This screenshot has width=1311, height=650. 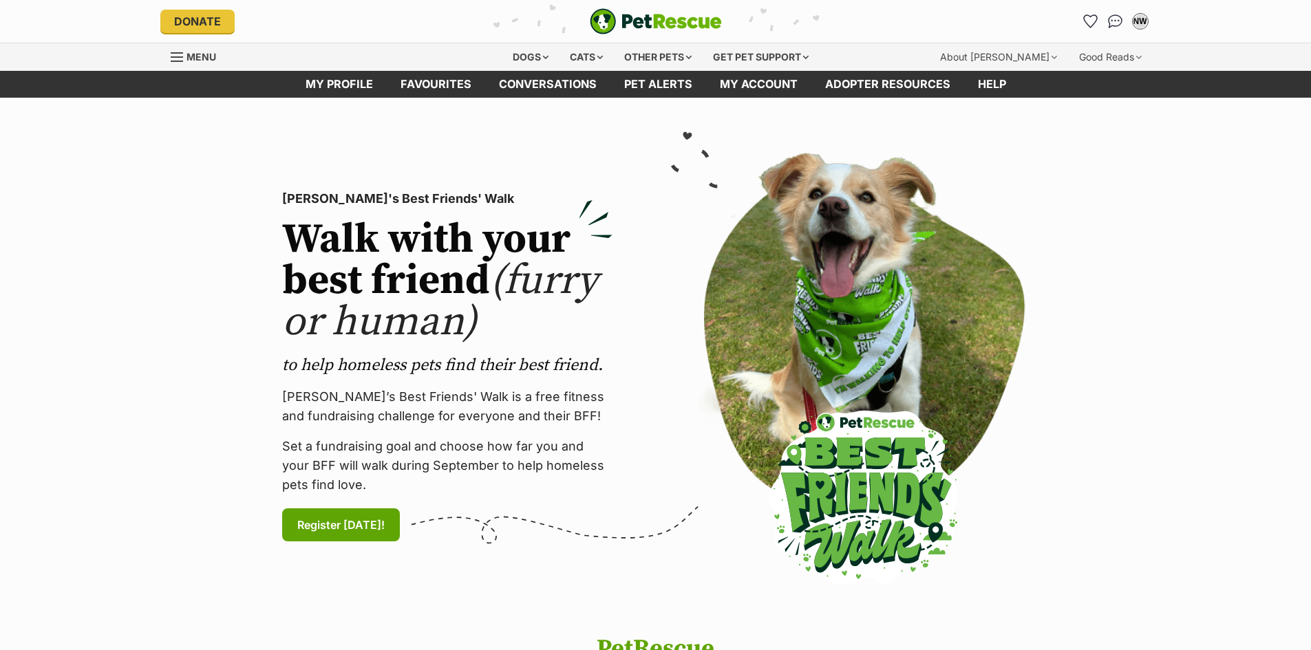 What do you see at coordinates (1140, 21) in the screenshot?
I see `button: My account` at bounding box center [1140, 21].